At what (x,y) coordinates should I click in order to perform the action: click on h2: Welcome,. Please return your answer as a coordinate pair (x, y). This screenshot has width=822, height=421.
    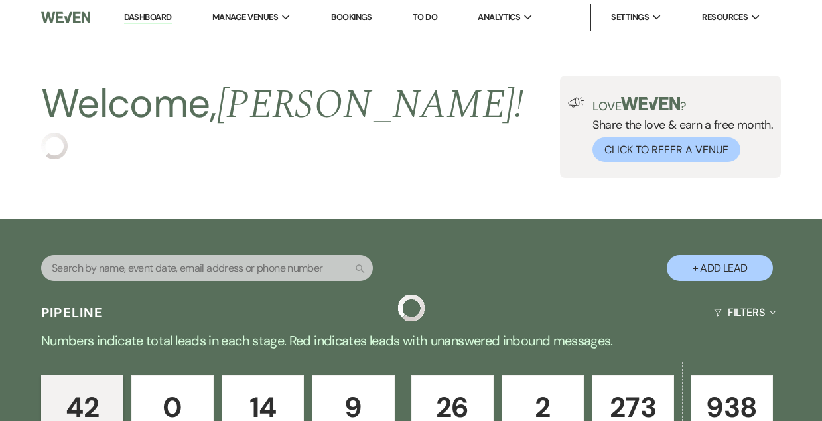
    Looking at the image, I should click on (282, 104).